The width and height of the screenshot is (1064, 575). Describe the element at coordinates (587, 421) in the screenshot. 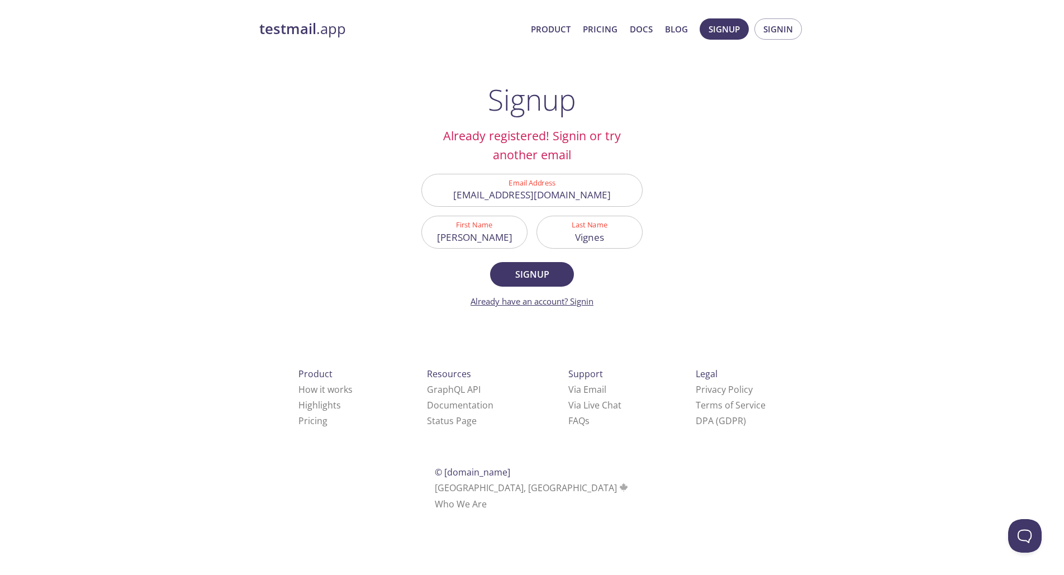

I see `span: s` at that location.